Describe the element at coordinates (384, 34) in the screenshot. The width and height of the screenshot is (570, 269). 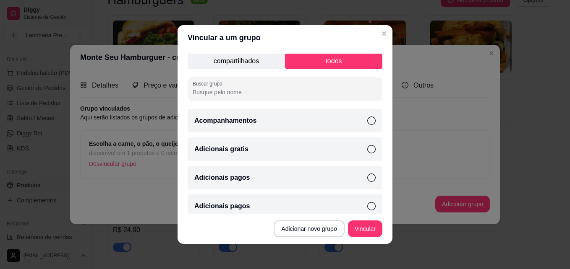
I see `button: Close` at that location.